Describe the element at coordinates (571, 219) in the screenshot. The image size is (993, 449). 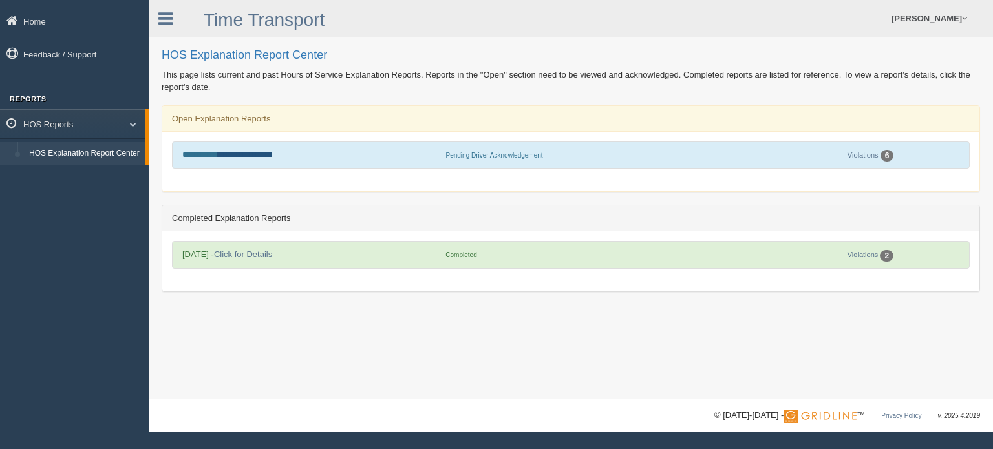
I see `div: Completed Explanation Reports` at that location.